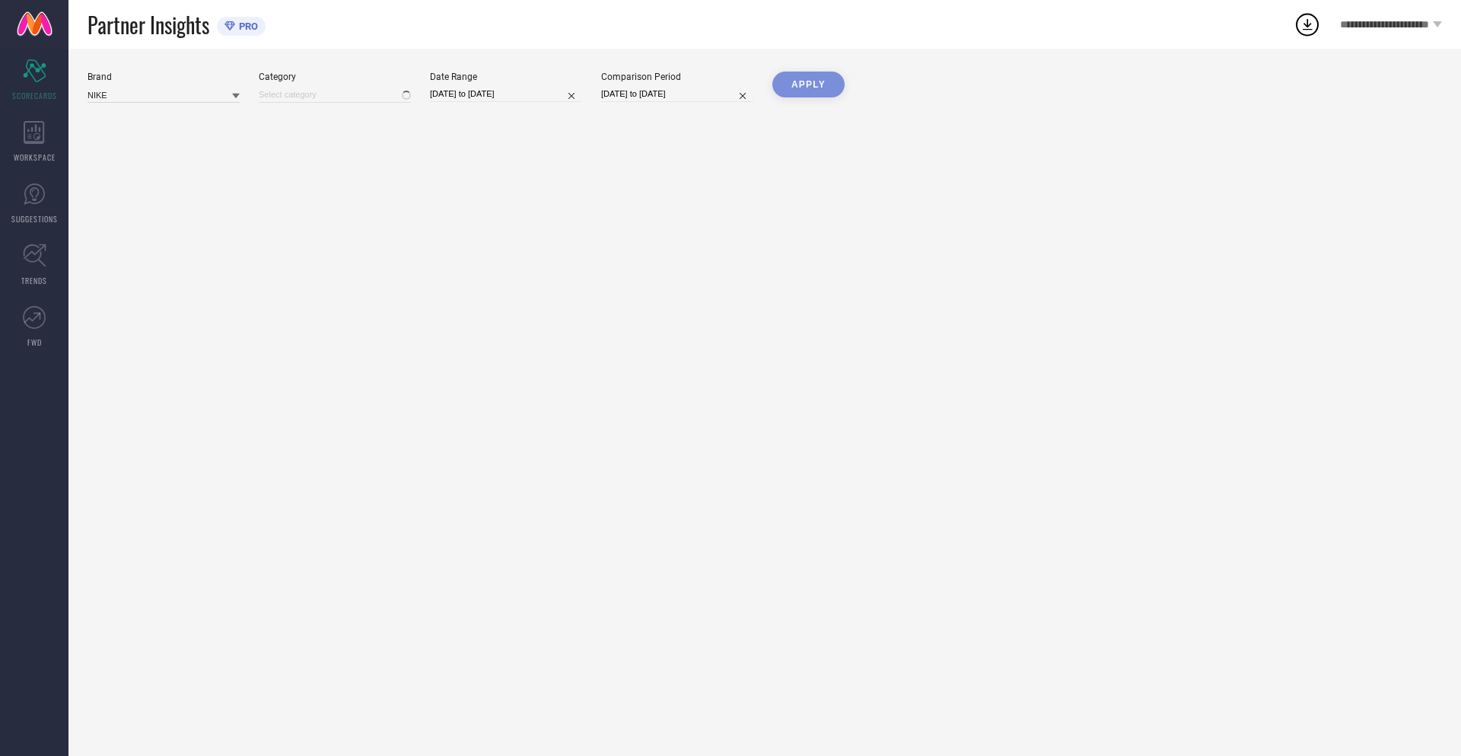 This screenshot has width=1461, height=756. What do you see at coordinates (1307, 24) in the screenshot?
I see `div: Open download list` at bounding box center [1307, 24].